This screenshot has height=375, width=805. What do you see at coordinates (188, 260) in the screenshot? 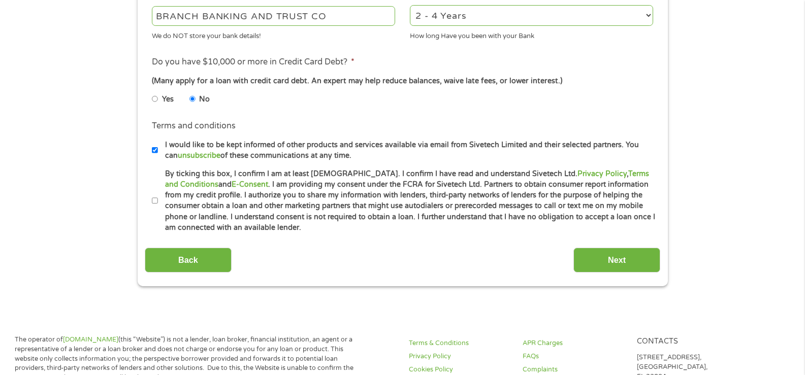
I see `input: Back` at bounding box center [188, 260].